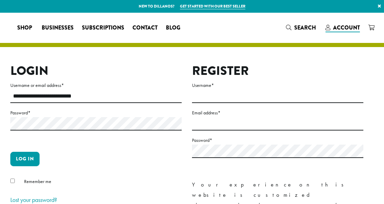 The width and height of the screenshot is (384, 204). What do you see at coordinates (277, 71) in the screenshot?
I see `h2: Register` at bounding box center [277, 71].